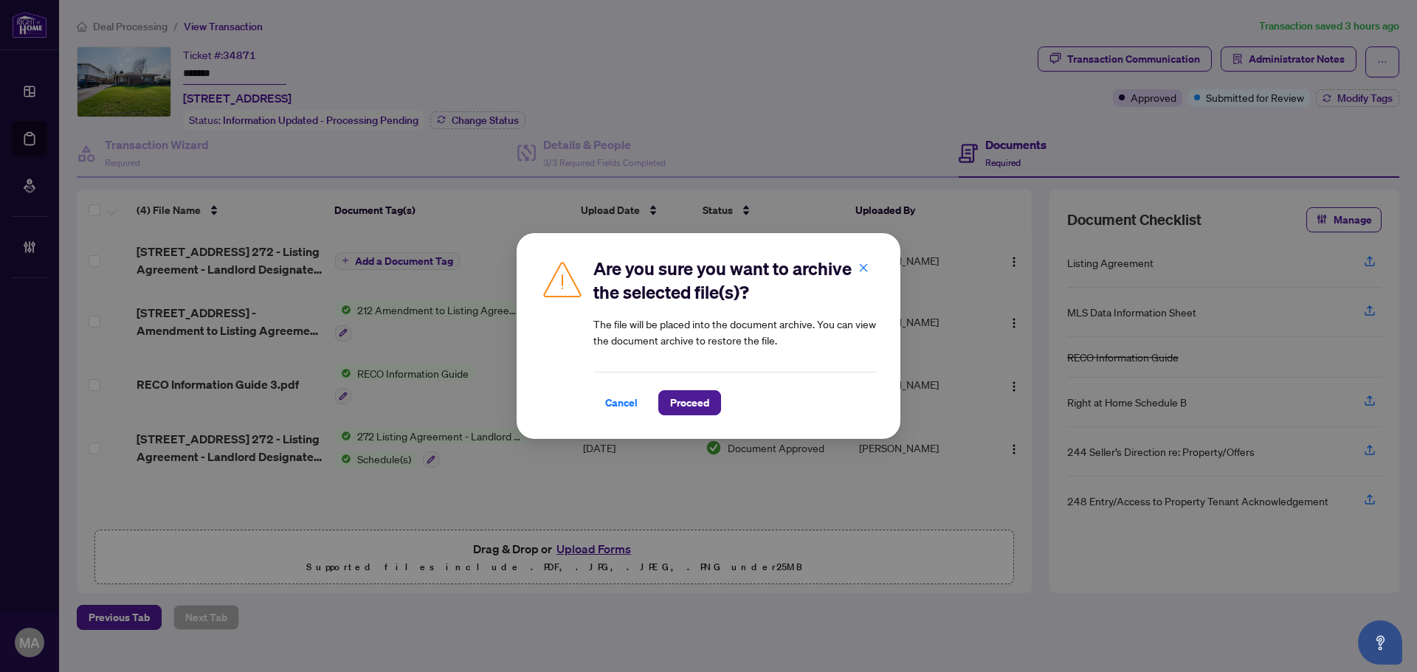 The width and height of the screenshot is (1417, 672). What do you see at coordinates (621, 403) in the screenshot?
I see `button: Cancel` at bounding box center [621, 403].